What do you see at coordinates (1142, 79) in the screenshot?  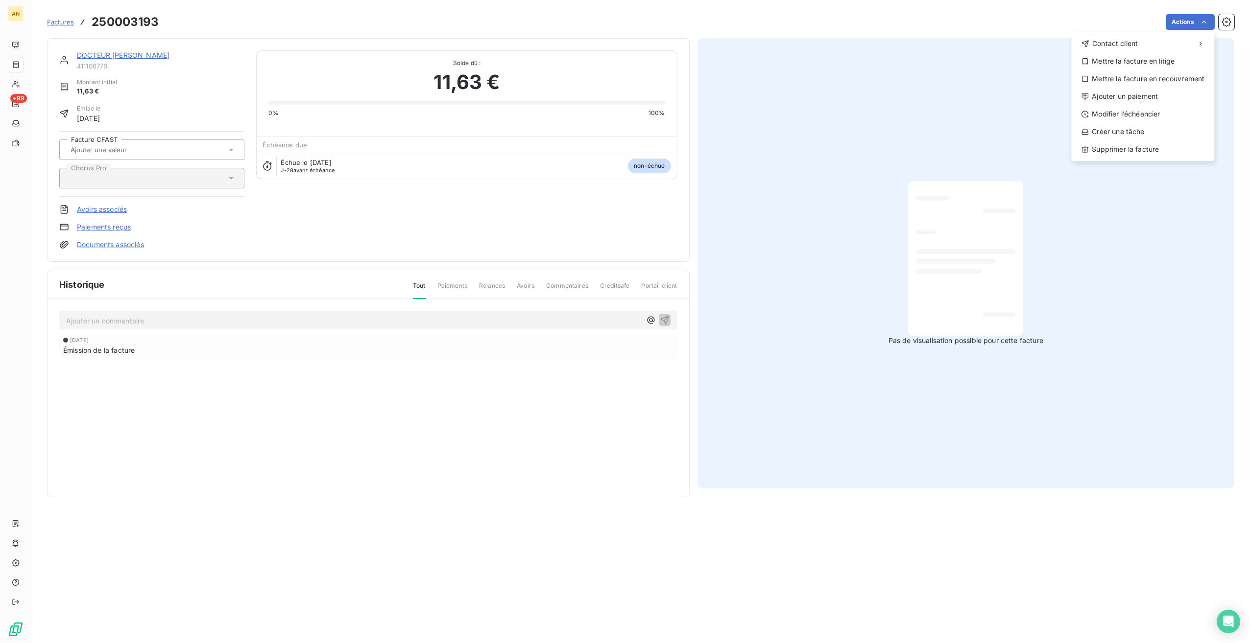 I see `div: Mettre la facture en recouvrement` at bounding box center [1142, 79].